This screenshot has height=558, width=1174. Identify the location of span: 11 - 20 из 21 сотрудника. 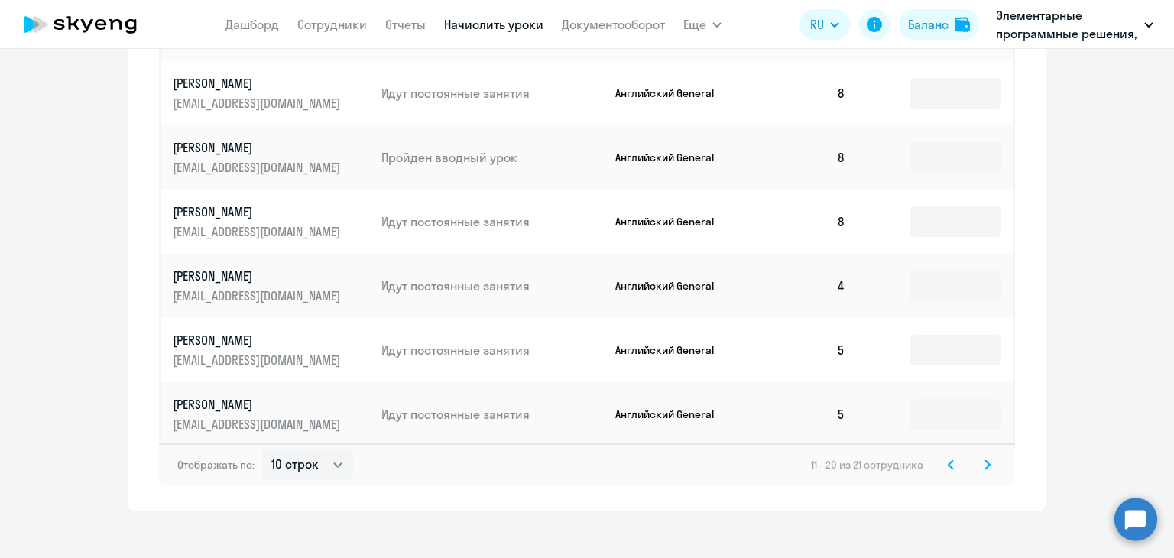
(866, 465).